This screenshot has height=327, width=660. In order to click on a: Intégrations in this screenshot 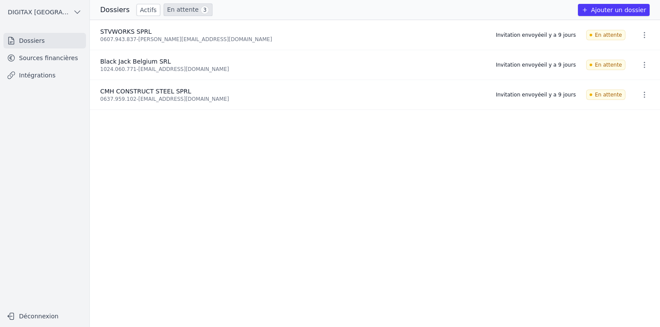, I will do `click(44, 75)`.